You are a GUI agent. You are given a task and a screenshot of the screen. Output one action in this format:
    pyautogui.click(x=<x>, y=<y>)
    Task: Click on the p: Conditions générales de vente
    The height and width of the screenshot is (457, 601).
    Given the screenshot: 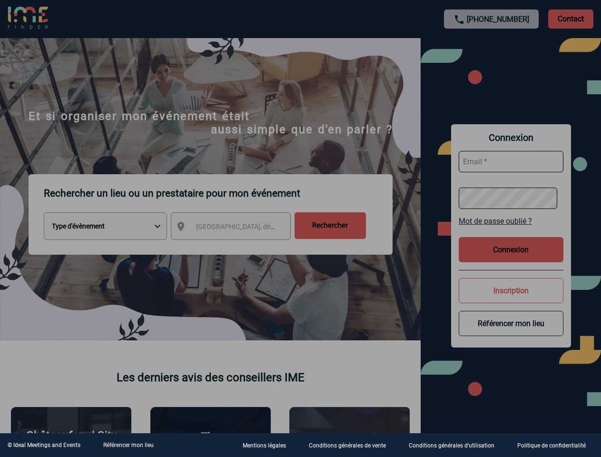 What is the action you would take?
    pyautogui.click(x=347, y=446)
    